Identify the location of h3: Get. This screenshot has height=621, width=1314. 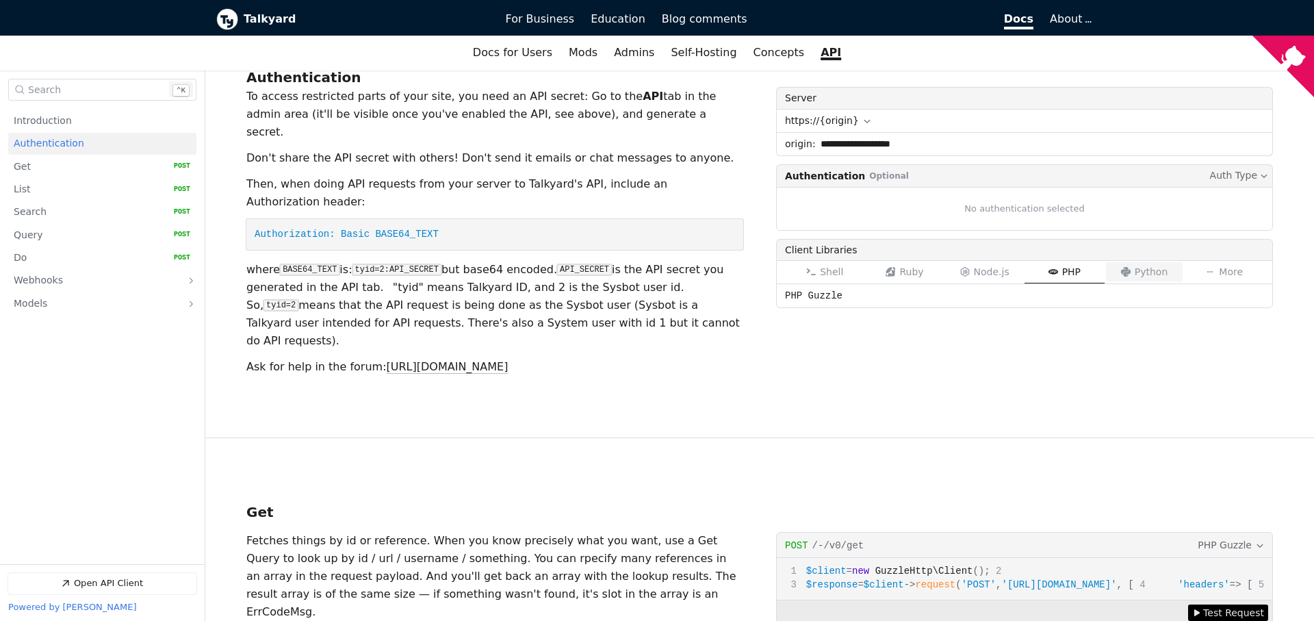
(260, 512).